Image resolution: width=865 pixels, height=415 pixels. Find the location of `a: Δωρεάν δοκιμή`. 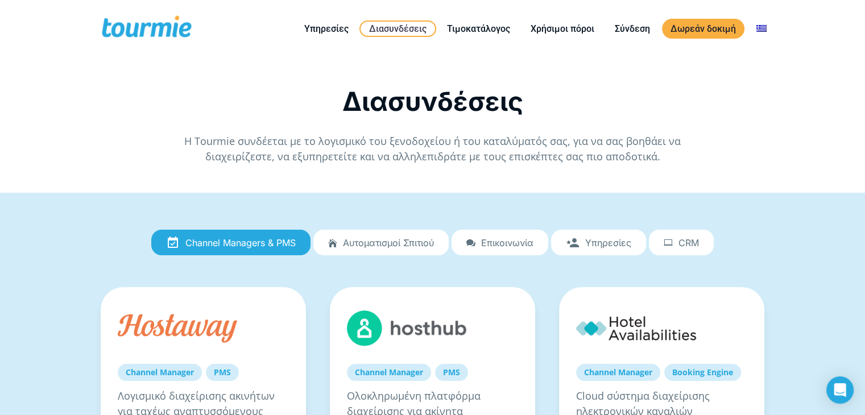

a: Δωρεάν δοκιμή is located at coordinates (703, 28).